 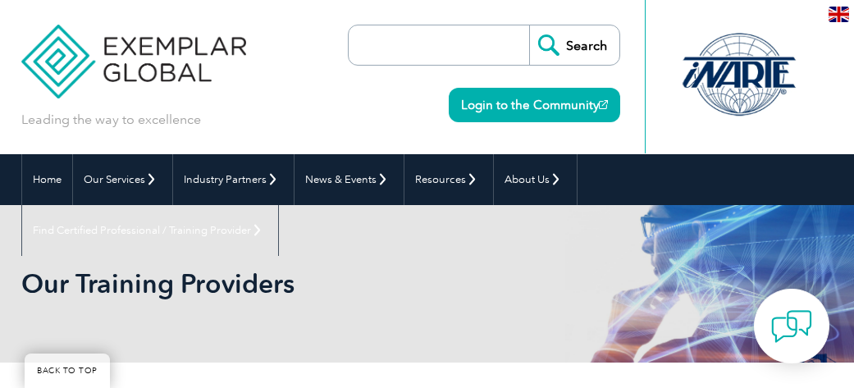 I want to click on a: About Us, so click(x=535, y=180).